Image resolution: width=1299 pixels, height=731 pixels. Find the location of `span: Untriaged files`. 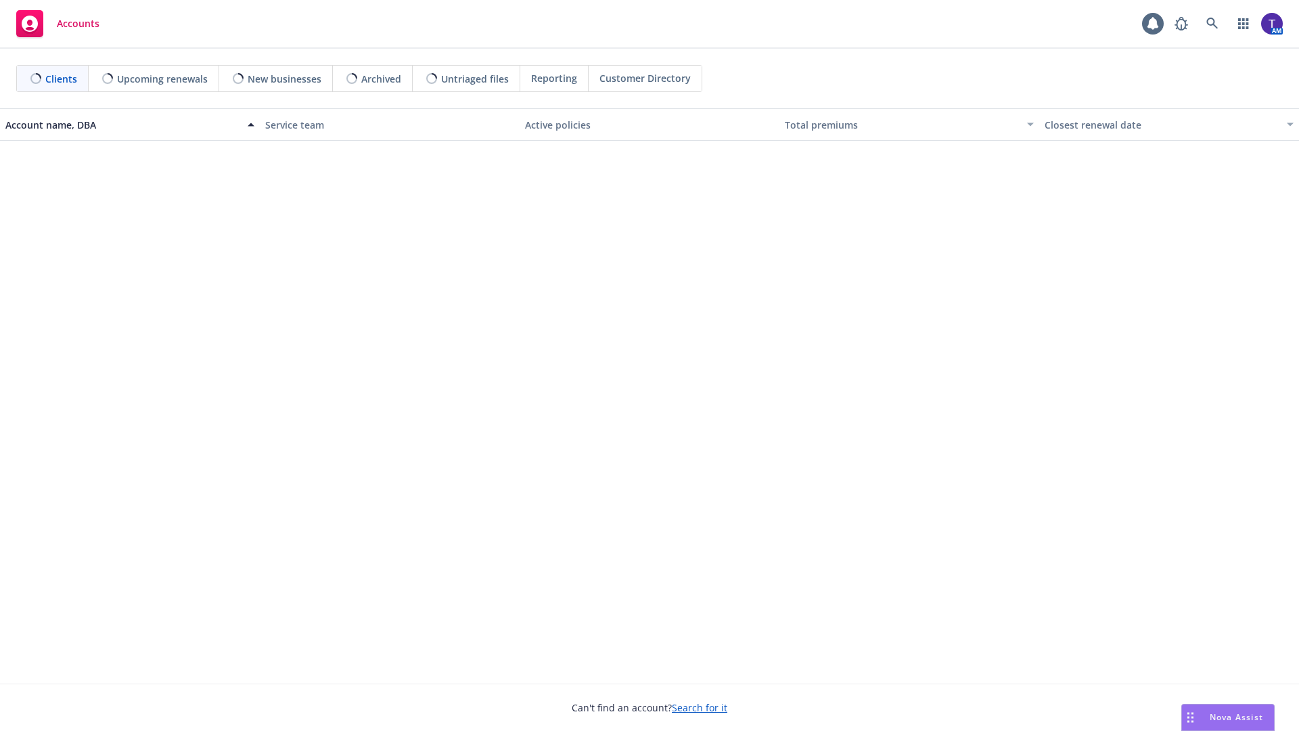

span: Untriaged files is located at coordinates (475, 79).